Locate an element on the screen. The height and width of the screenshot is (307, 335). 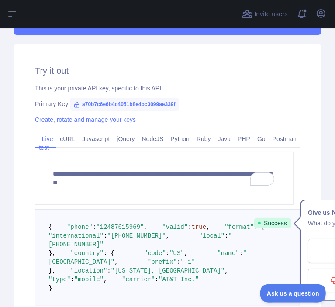
span: "phone" is located at coordinates (79, 227).